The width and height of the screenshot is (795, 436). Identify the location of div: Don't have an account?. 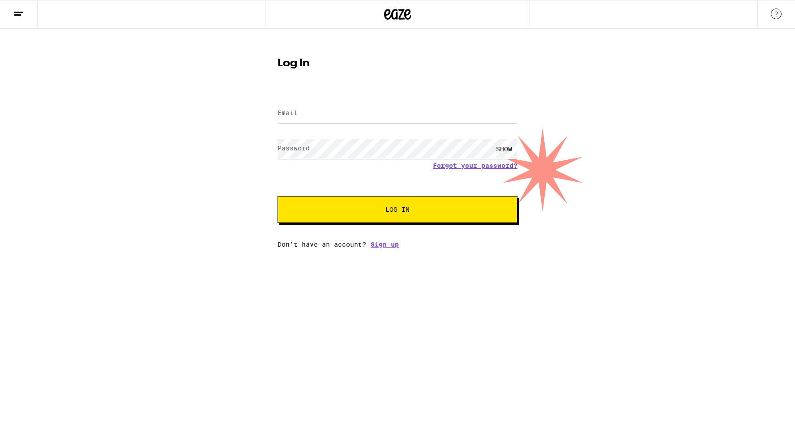
(398, 244).